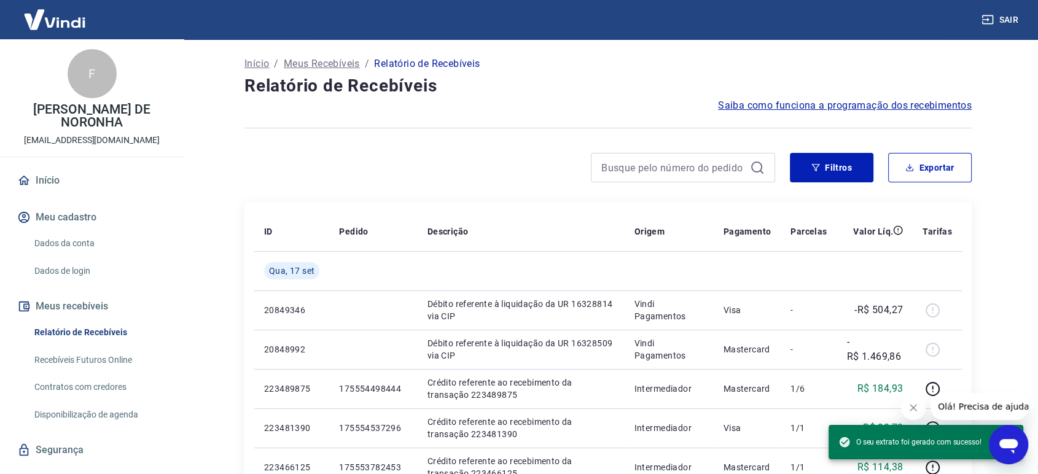  What do you see at coordinates (831, 168) in the screenshot?
I see `button: Filtros` at bounding box center [831, 168].